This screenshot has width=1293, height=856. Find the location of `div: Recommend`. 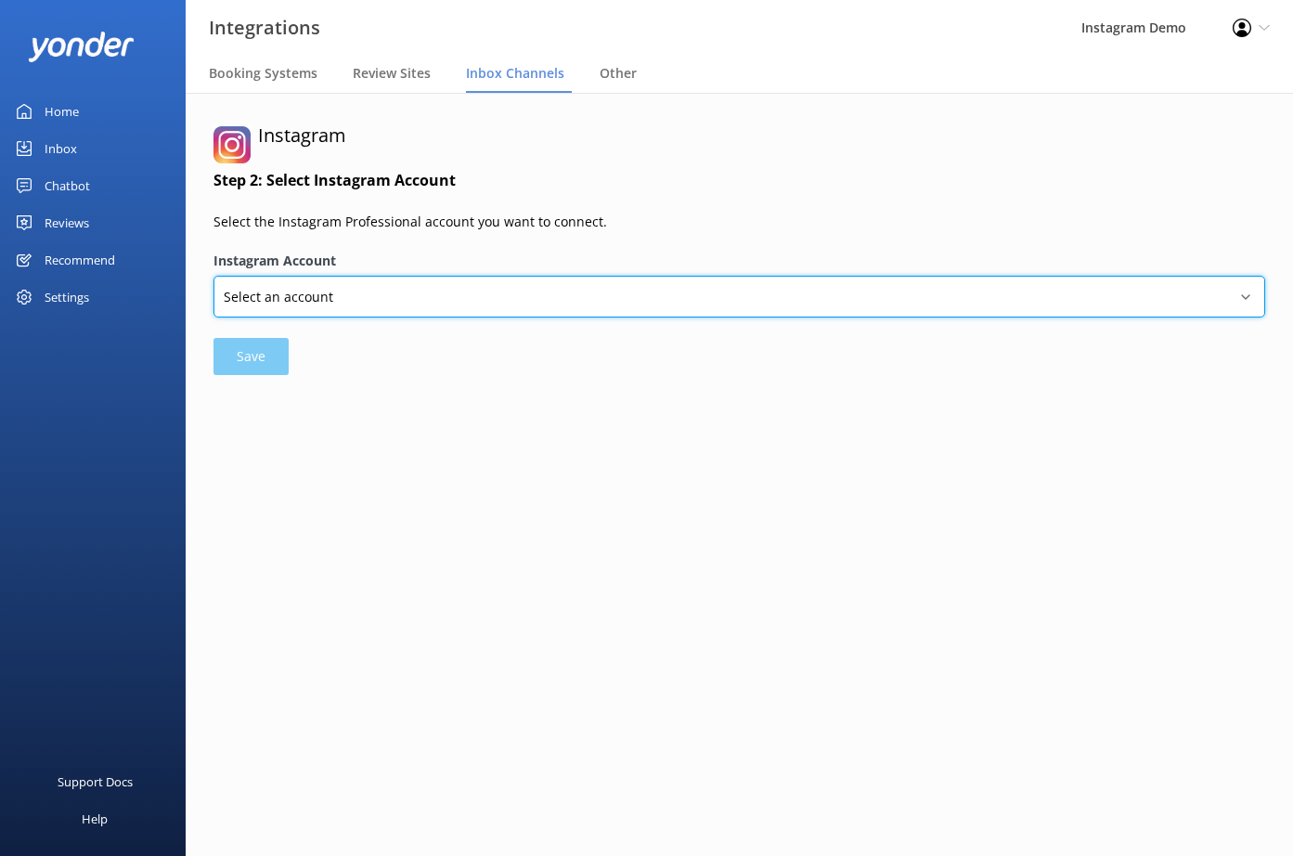

div: Recommend is located at coordinates (80, 260).